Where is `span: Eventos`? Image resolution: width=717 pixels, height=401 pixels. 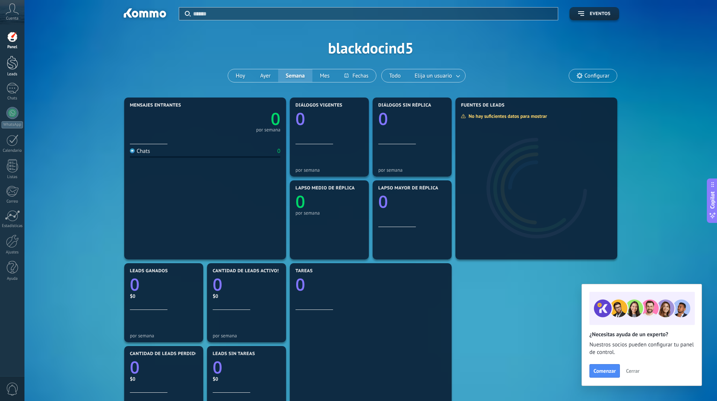 span: Eventos is located at coordinates (600, 14).